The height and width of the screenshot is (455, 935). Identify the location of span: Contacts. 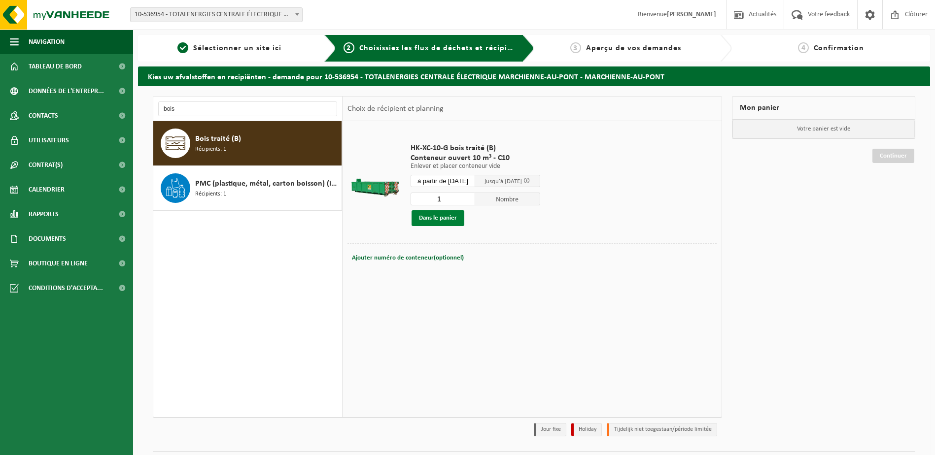
(43, 116).